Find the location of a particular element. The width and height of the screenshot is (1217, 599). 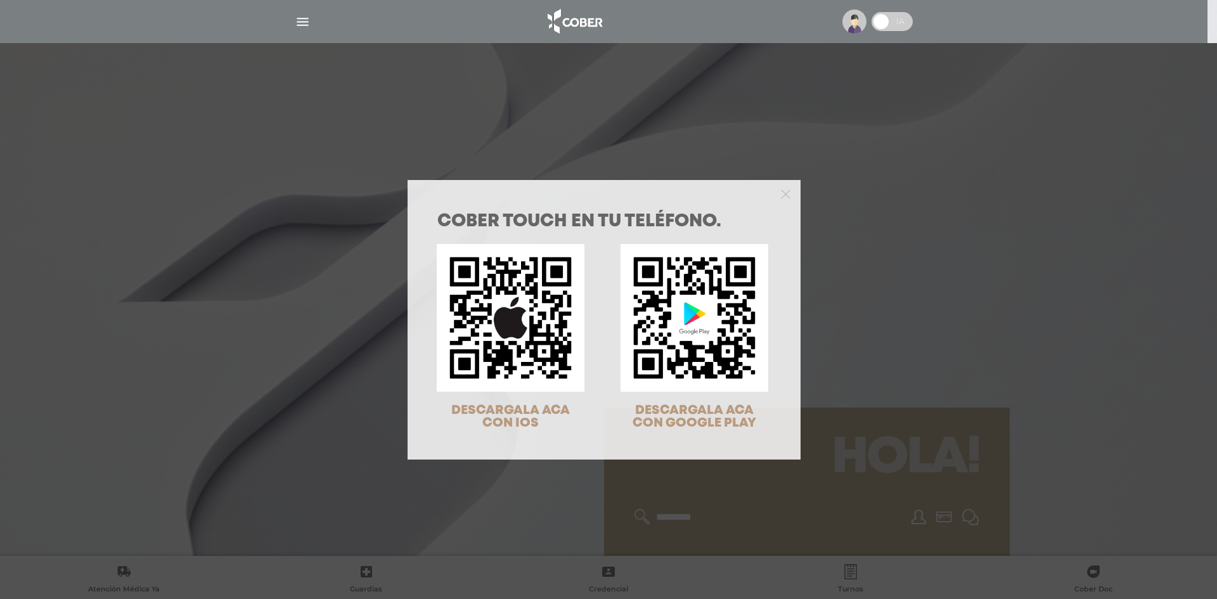

span: DESCARGALA ACA CON IOS is located at coordinates (510, 416).